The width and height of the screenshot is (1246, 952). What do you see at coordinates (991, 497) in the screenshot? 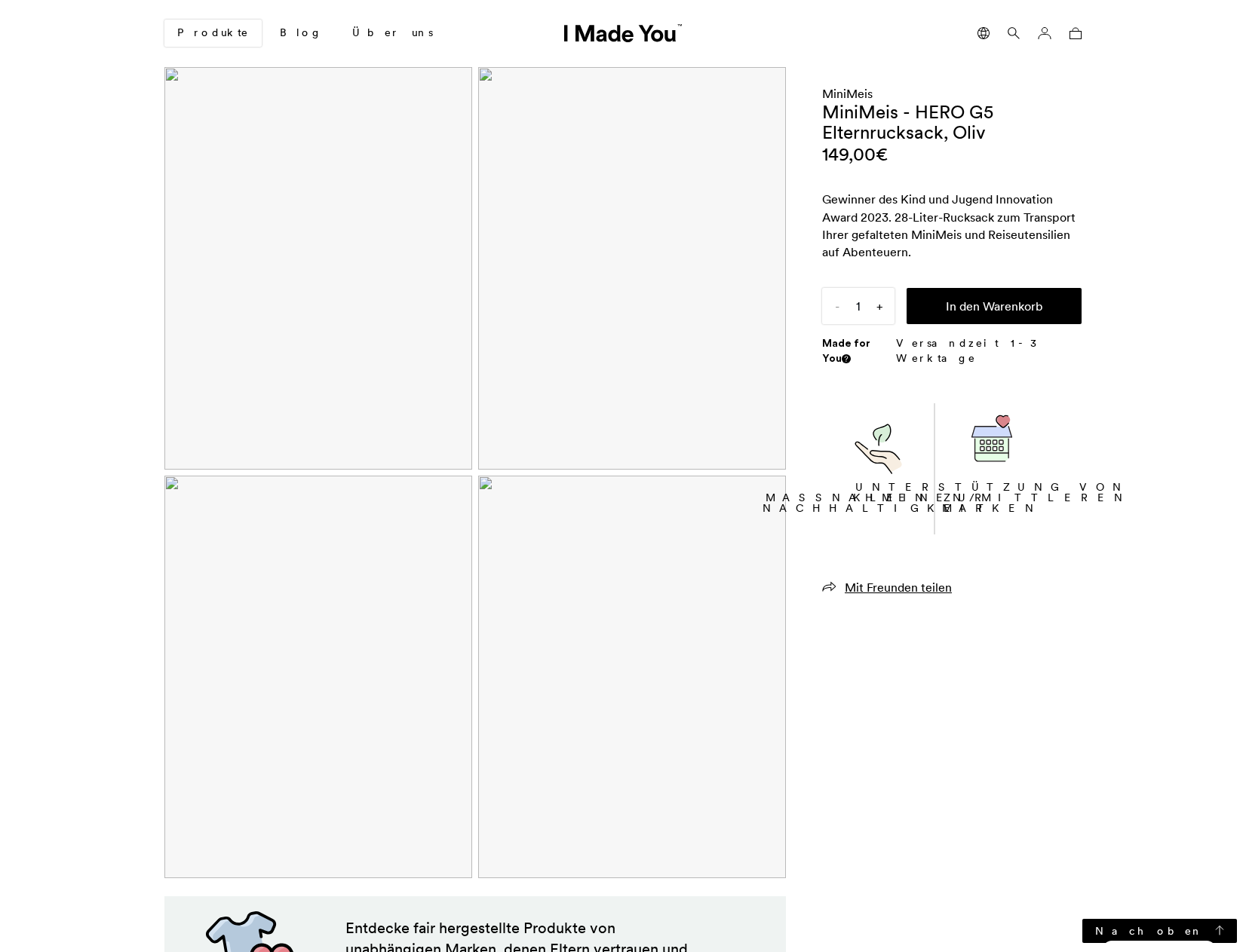
I see `p: UNTERSTÜTZUNG VON KLEINEN/MITTLEREN MARKEN` at bounding box center [991, 497].